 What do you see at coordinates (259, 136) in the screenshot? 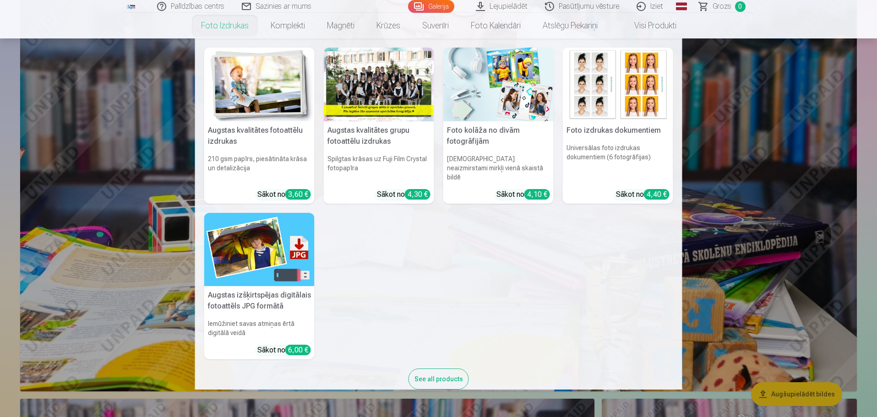
I see `h5: Augstas kvalitātes fotoattēlu izdrukas` at bounding box center [259, 136].